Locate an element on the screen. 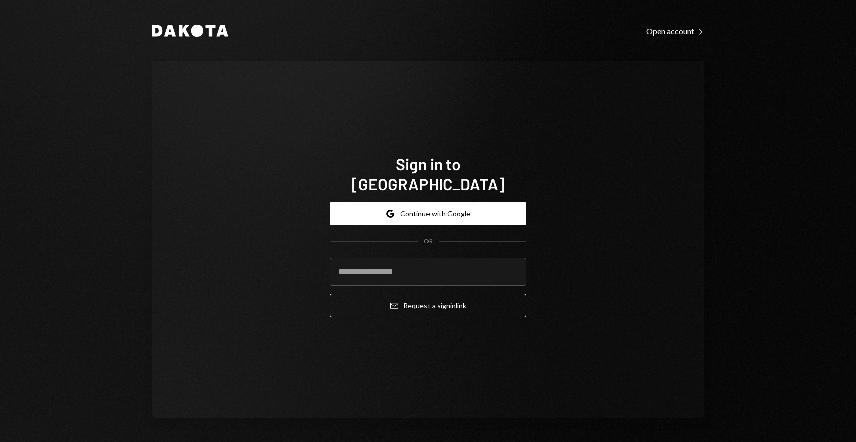 This screenshot has height=442, width=856. div: OR is located at coordinates (428, 242).